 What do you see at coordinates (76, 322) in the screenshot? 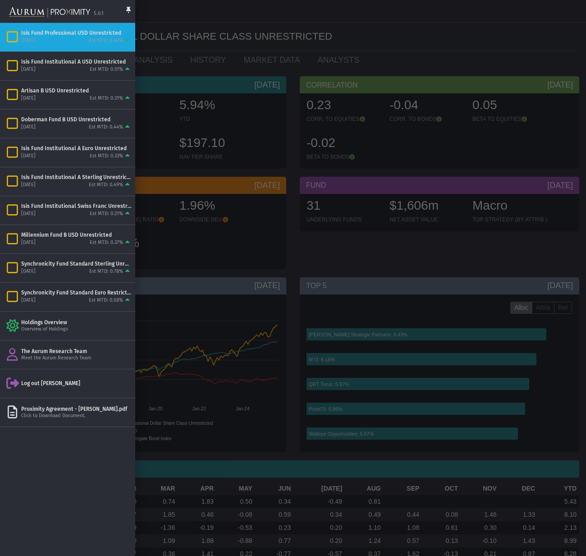
I see `div: Holdings Overview` at bounding box center [76, 322].